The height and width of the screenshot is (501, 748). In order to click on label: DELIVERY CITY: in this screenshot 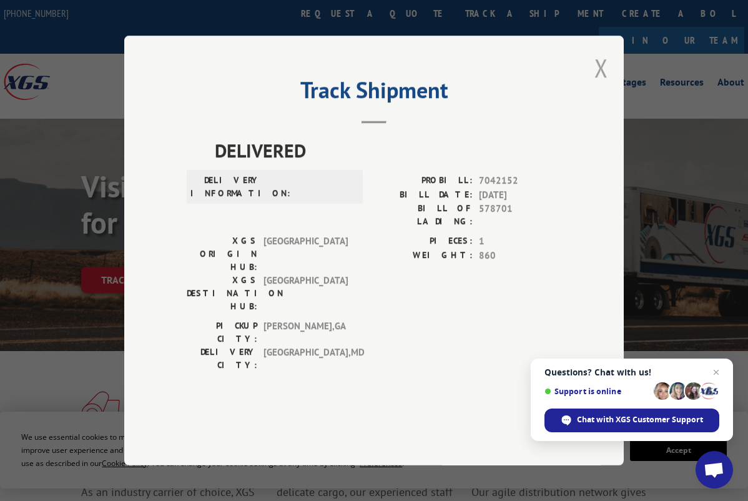, I will do `click(222, 358)`.